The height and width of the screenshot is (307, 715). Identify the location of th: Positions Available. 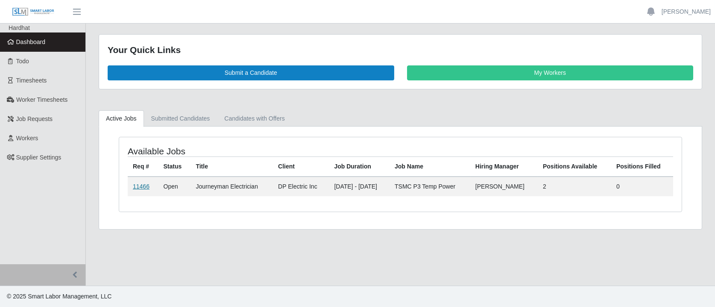
(575, 166).